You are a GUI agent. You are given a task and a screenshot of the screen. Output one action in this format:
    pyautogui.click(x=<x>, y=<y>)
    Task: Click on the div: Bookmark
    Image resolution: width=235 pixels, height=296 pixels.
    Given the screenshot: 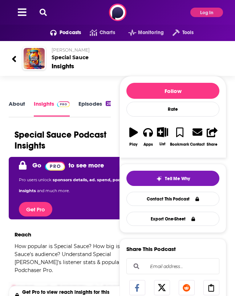 What is the action you would take?
    pyautogui.click(x=179, y=144)
    